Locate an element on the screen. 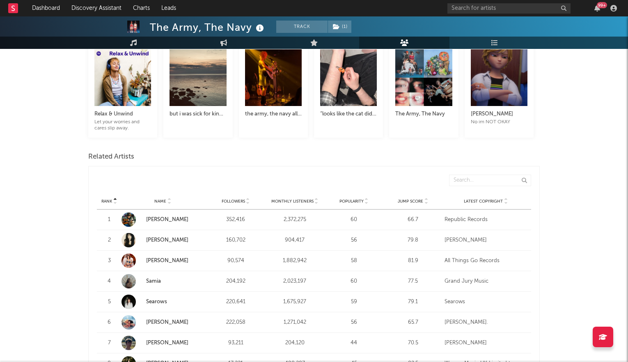 The width and height of the screenshot is (628, 362). div: 1 is located at coordinates (109, 220).